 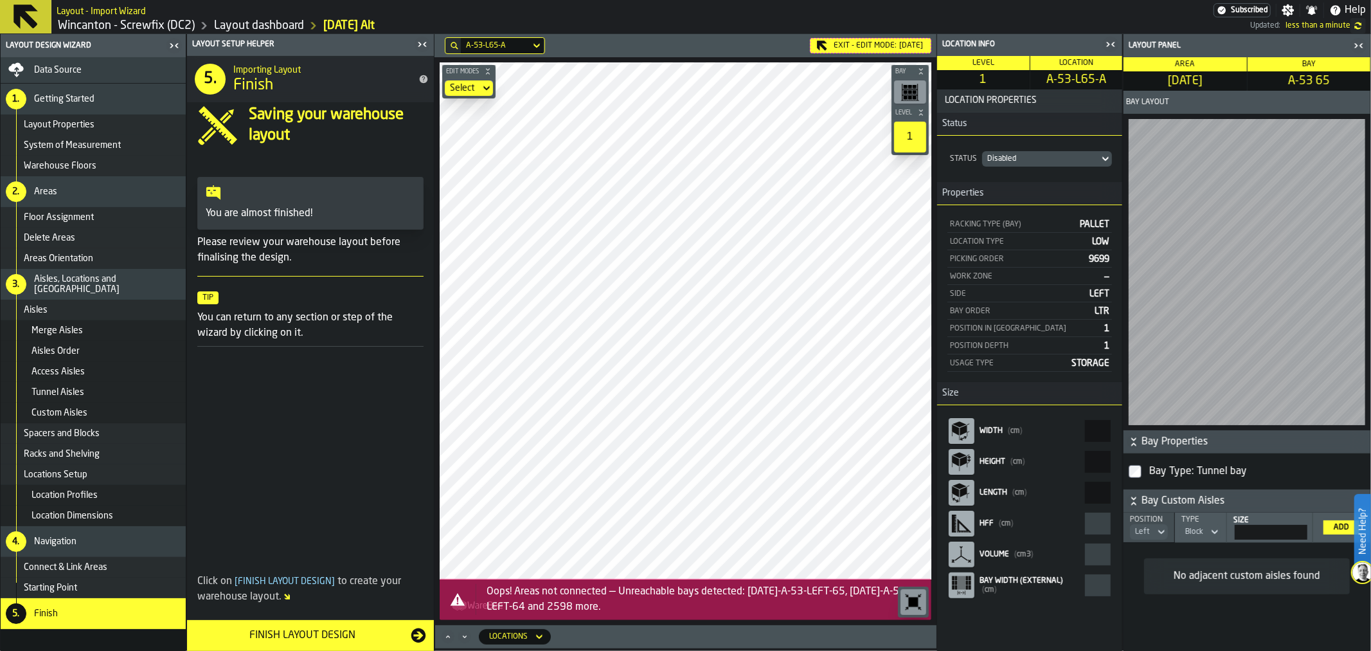 What do you see at coordinates (910, 137) in the screenshot?
I see `div: 1` at bounding box center [910, 137].